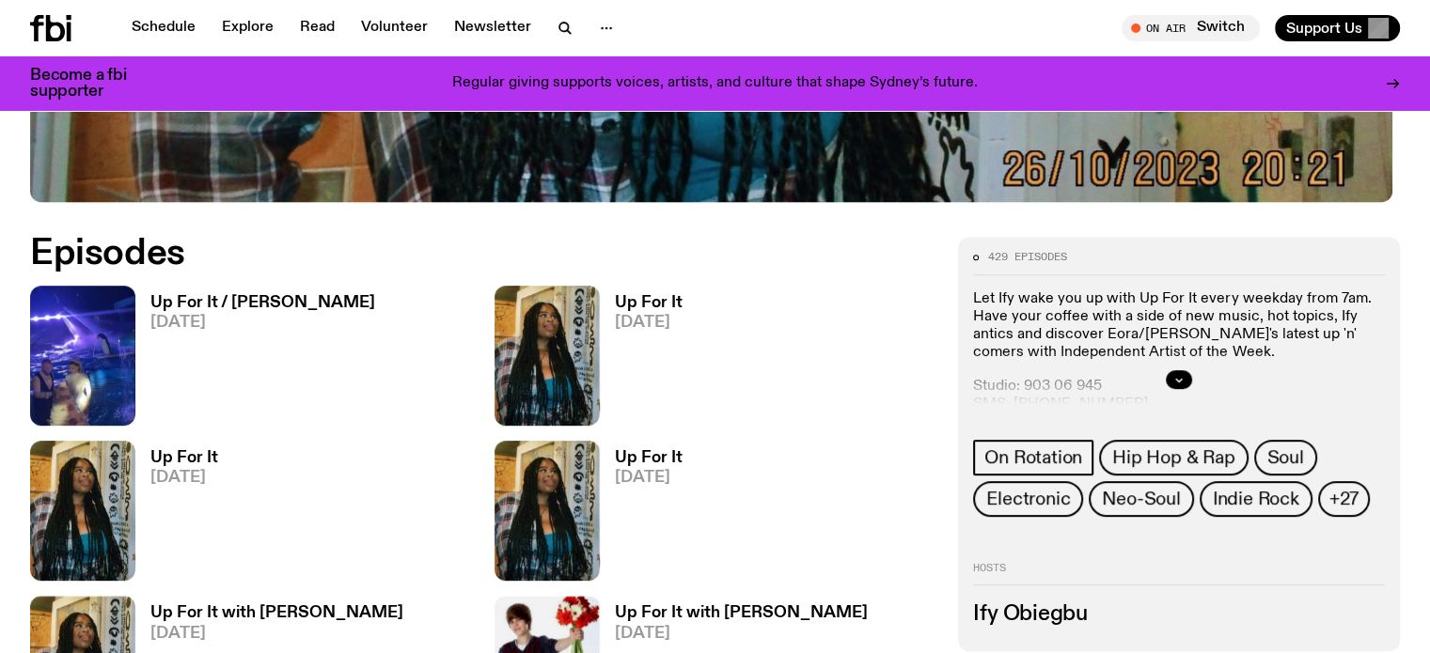 The width and height of the screenshot is (1430, 653). What do you see at coordinates (1179, 573) in the screenshot?
I see `h2: Hosts` at bounding box center [1179, 573].